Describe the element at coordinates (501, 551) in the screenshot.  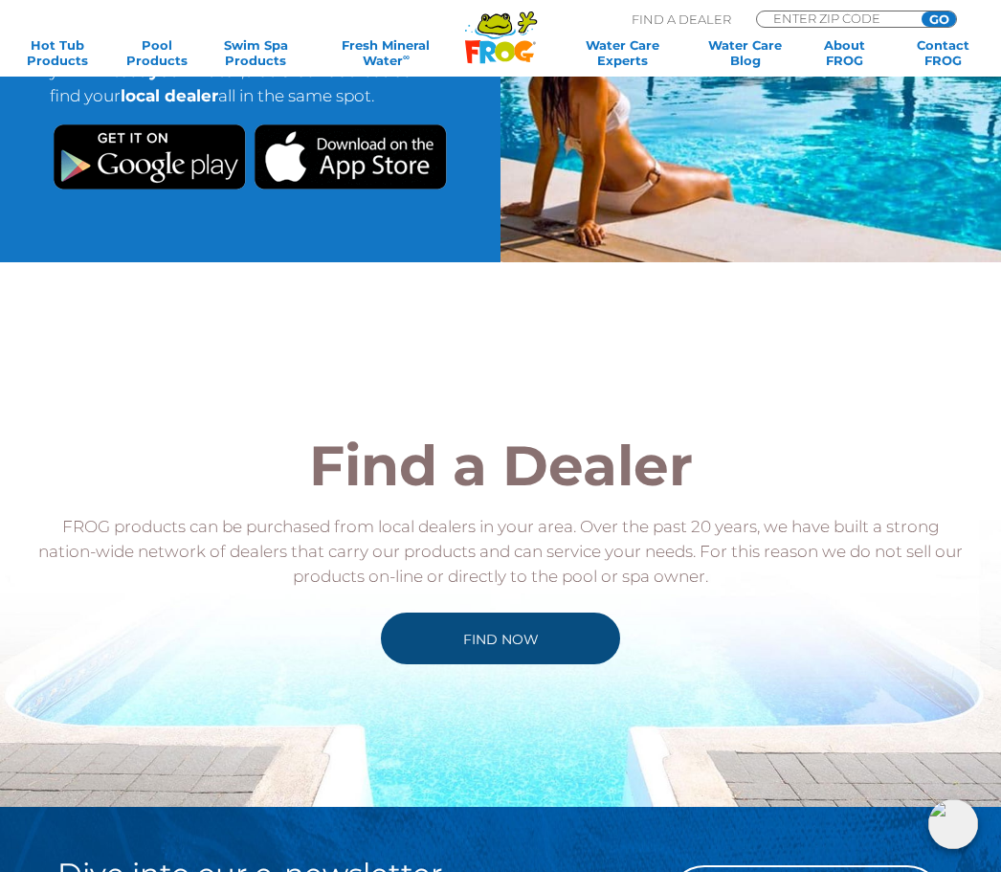
I see `p: FROG products can be purchased from local dealers in your area. Over the past 20 years, we have b...` at that location.